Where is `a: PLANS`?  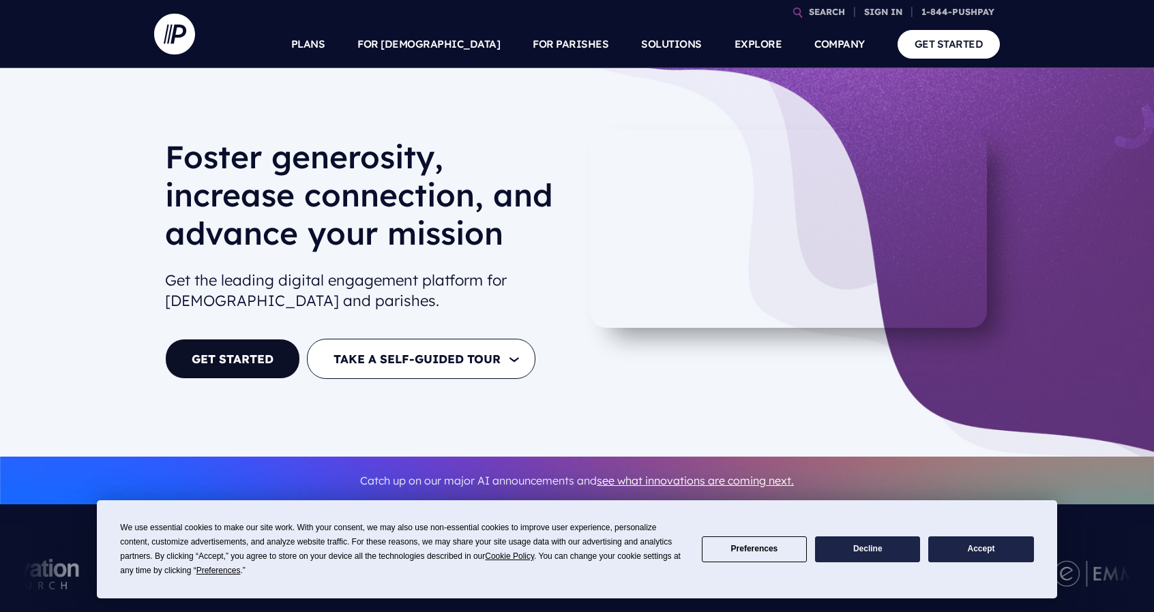
a: PLANS is located at coordinates (308, 44).